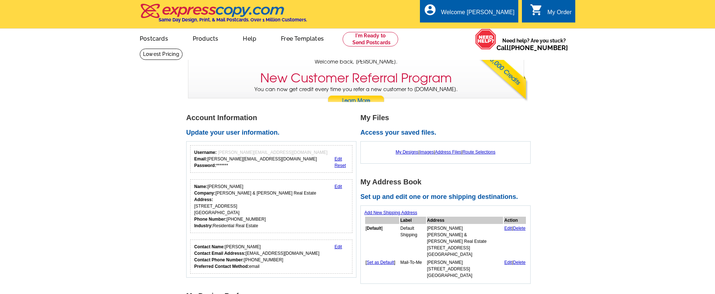 The width and height of the screenshot is (715, 294). Describe the element at coordinates (340, 165) in the screenshot. I see `a: Reset` at that location.